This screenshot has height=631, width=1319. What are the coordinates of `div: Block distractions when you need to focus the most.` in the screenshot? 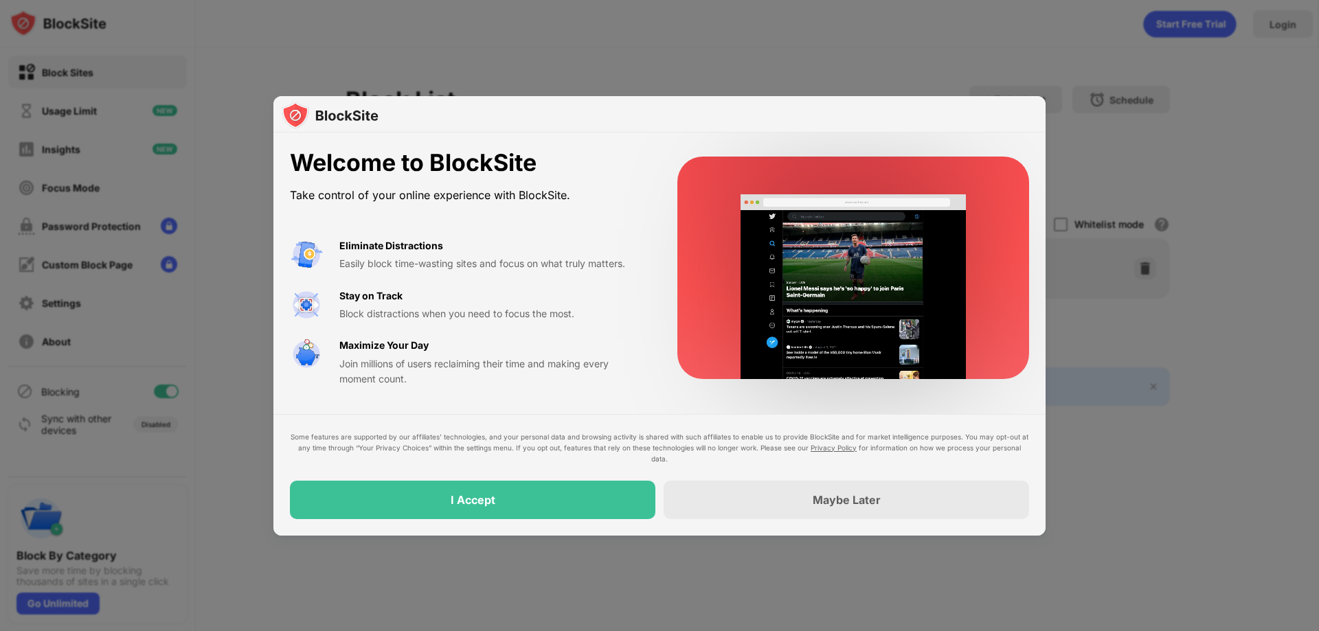 It's located at (492, 314).